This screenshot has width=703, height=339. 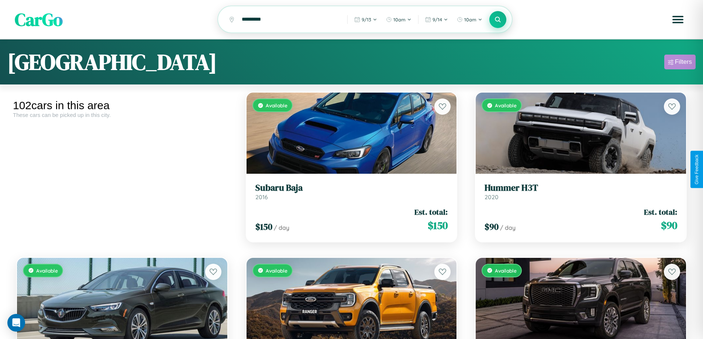 I want to click on button: 9/13, so click(x=366, y=20).